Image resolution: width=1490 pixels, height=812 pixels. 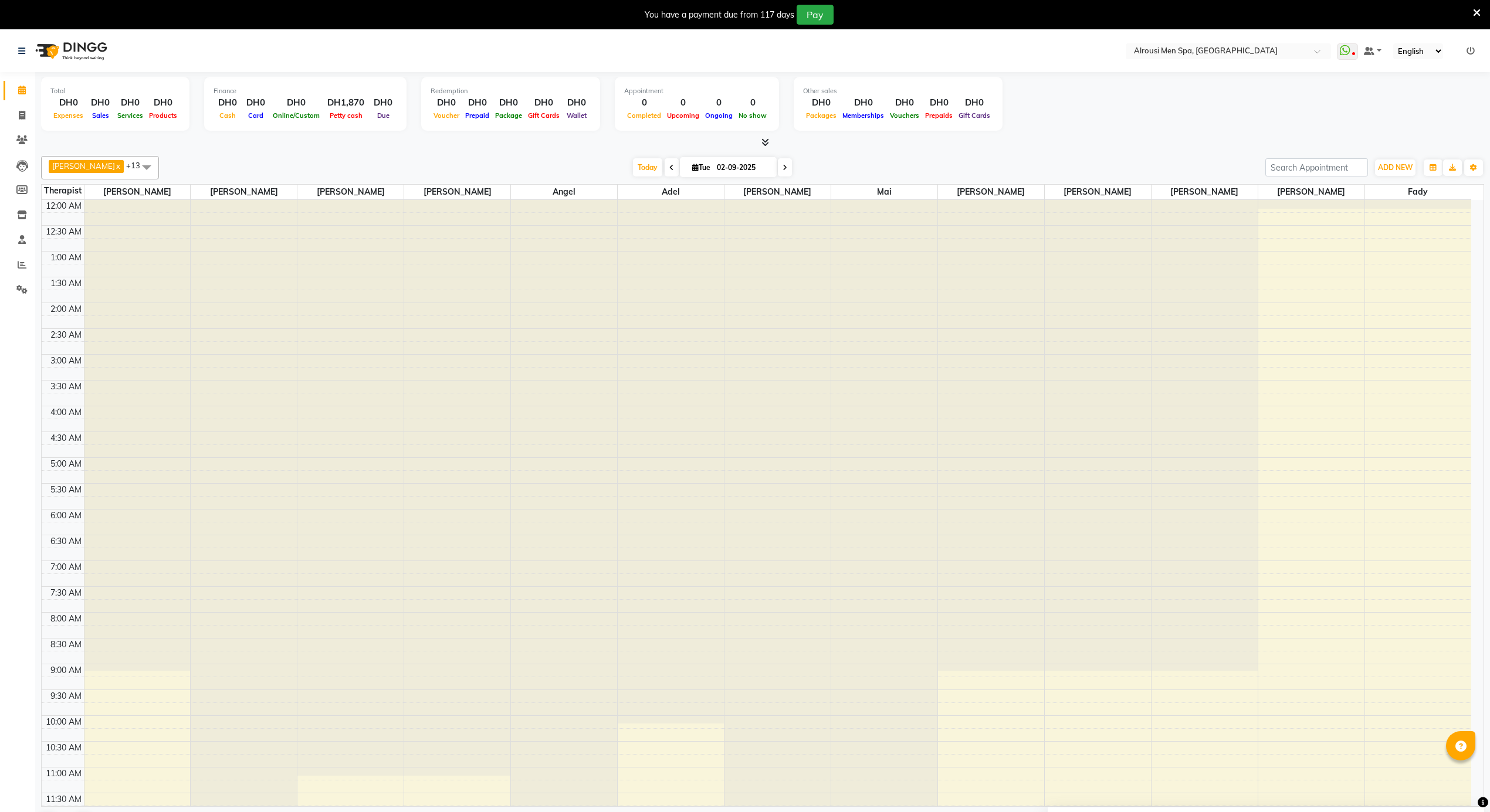 What do you see at coordinates (65, 386) in the screenshot?
I see `div: 3:30 AM` at bounding box center [65, 386].